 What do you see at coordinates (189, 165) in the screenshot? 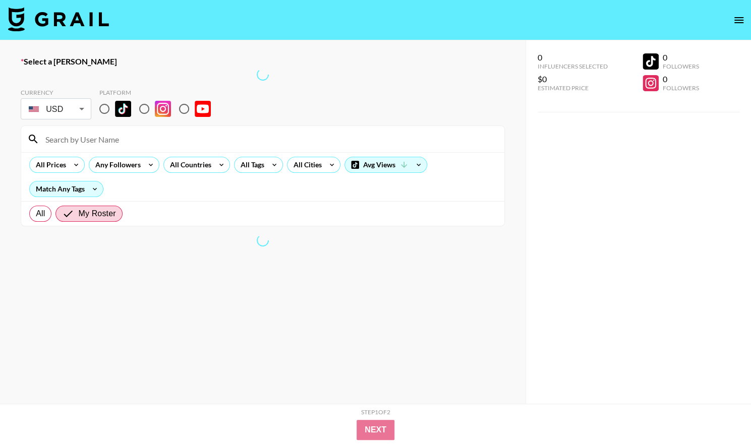
I see `div: All Countries` at bounding box center [189, 165].